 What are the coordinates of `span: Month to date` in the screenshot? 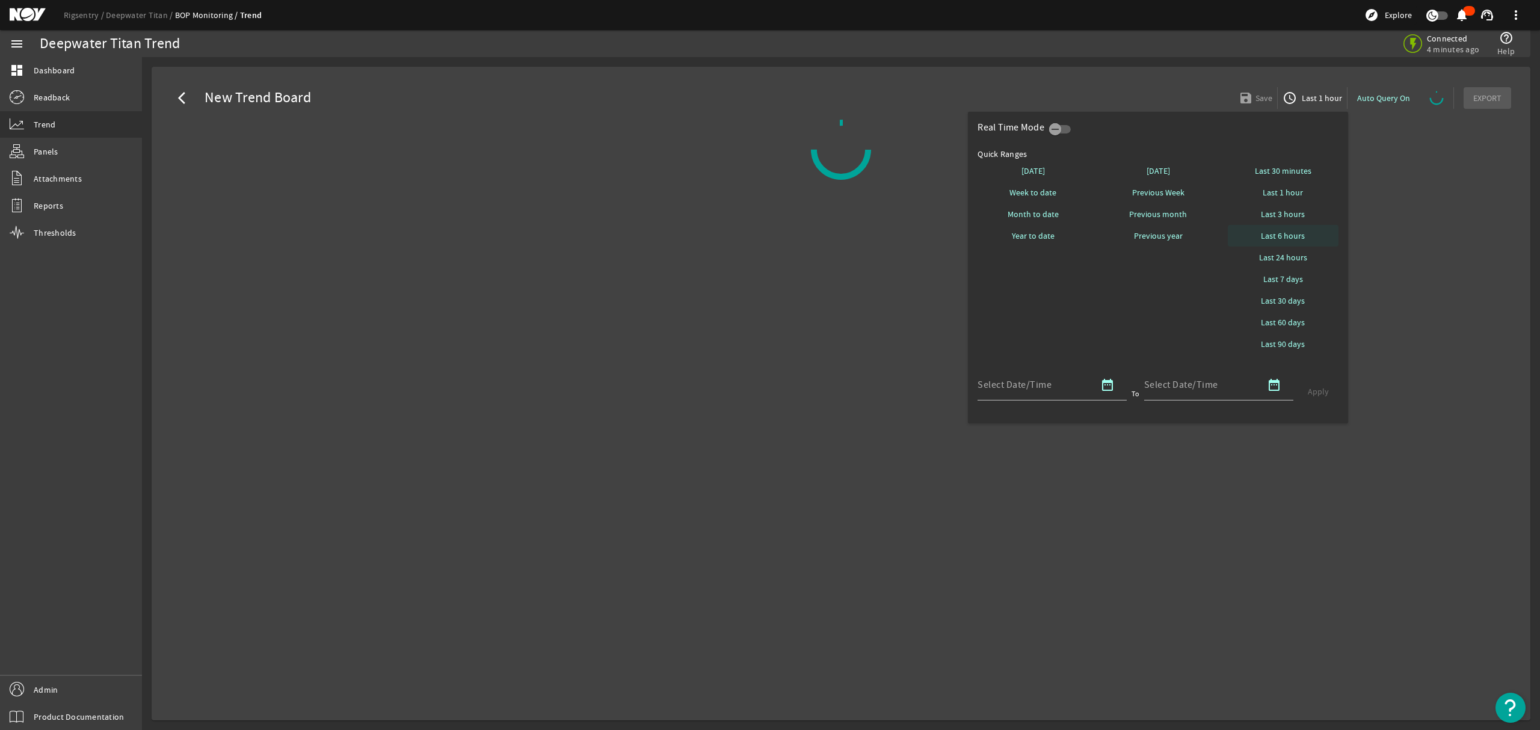 It's located at (1033, 214).